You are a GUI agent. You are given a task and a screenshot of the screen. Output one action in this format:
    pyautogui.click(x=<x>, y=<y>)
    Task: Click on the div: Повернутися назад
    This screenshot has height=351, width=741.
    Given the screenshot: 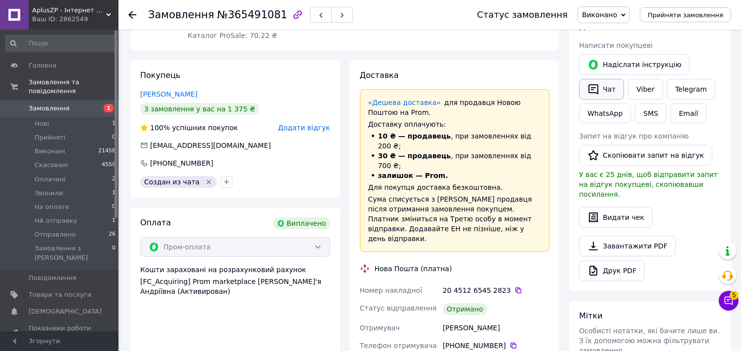 What is the action you would take?
    pyautogui.click(x=132, y=15)
    